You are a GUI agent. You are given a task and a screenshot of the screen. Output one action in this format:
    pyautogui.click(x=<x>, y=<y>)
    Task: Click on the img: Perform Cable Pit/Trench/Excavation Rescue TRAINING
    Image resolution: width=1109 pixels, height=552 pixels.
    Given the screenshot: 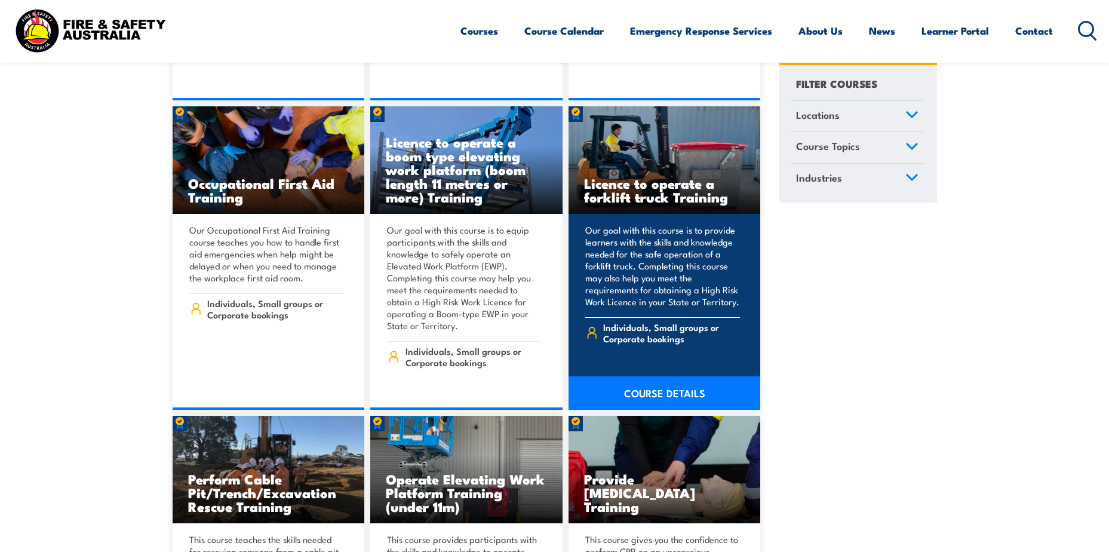 What is the action you would take?
    pyautogui.click(x=269, y=470)
    